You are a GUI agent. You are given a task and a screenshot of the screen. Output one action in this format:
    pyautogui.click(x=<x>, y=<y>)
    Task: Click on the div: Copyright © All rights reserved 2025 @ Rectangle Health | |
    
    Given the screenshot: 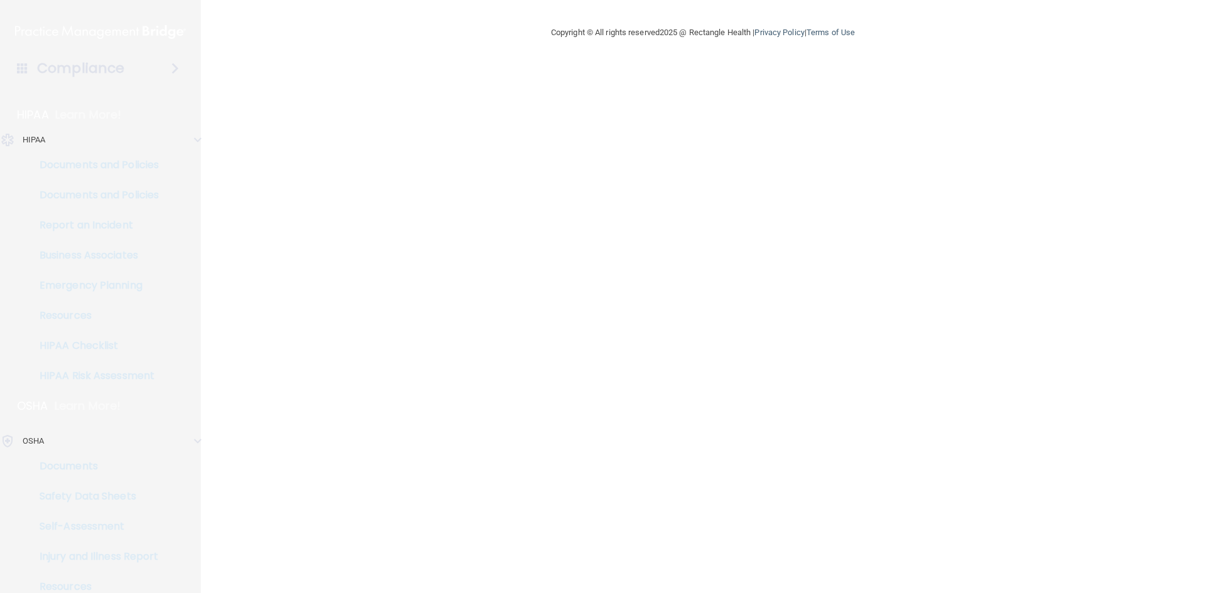 What is the action you would take?
    pyautogui.click(x=703, y=33)
    